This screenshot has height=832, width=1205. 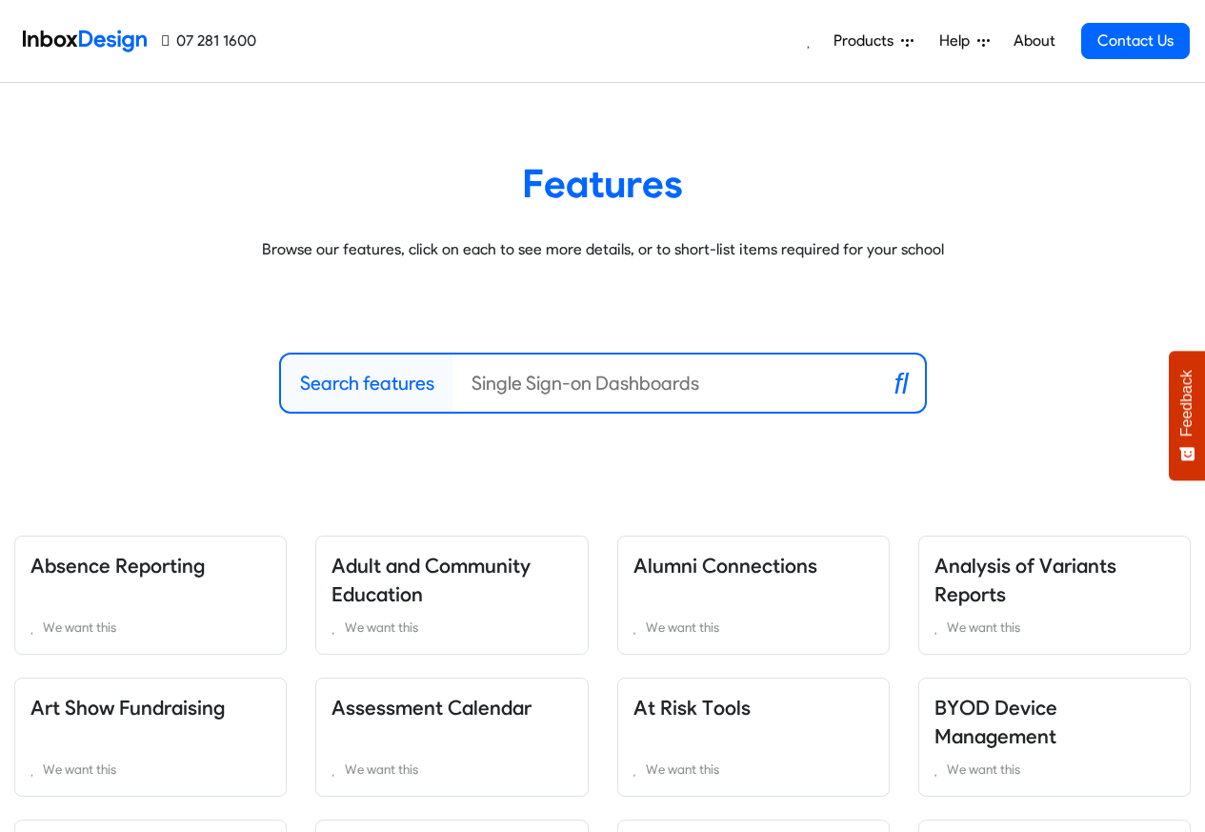 What do you see at coordinates (452, 595) in the screenshot?
I see `div: Adult and Community Education` at bounding box center [452, 595].